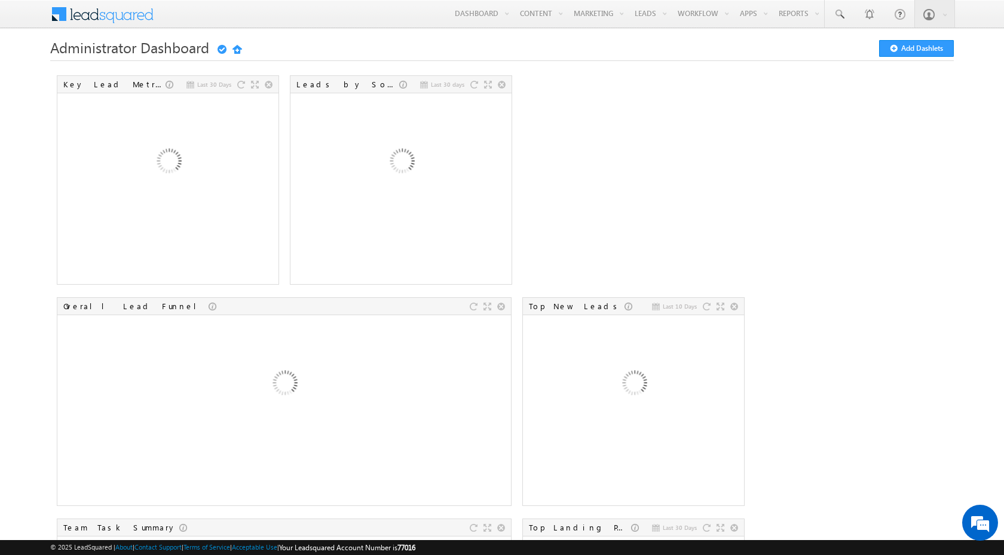  I want to click on span: Administrator Dashboard, so click(130, 47).